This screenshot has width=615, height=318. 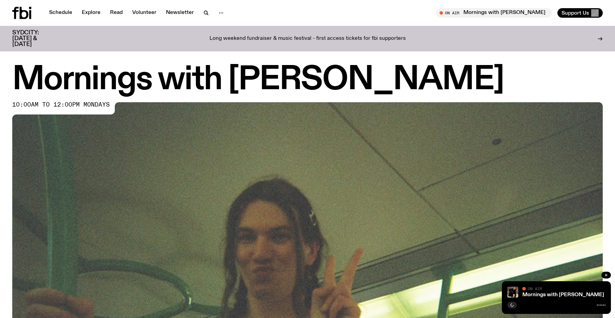 What do you see at coordinates (575, 13) in the screenshot?
I see `span: Support Us` at bounding box center [575, 13].